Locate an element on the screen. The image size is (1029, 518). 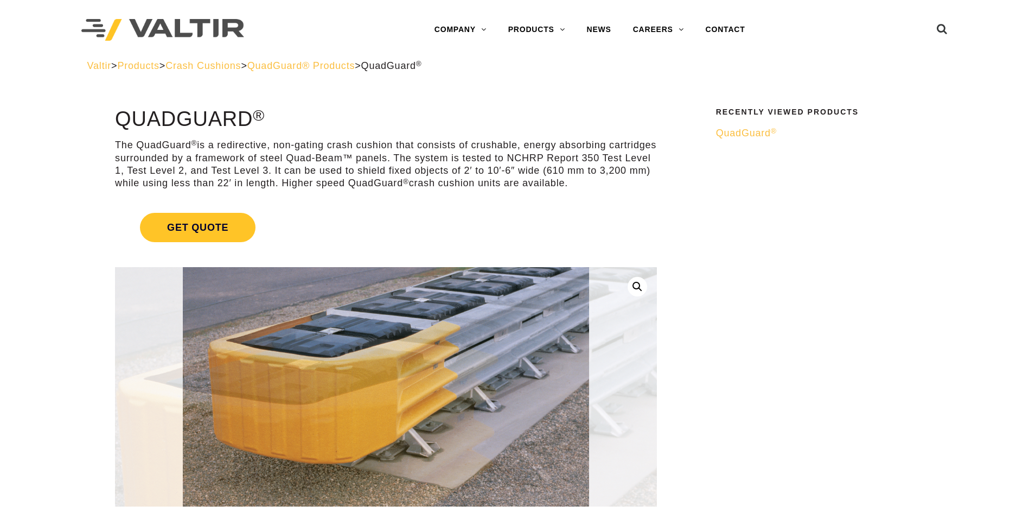
a: Products is located at coordinates (138, 66).